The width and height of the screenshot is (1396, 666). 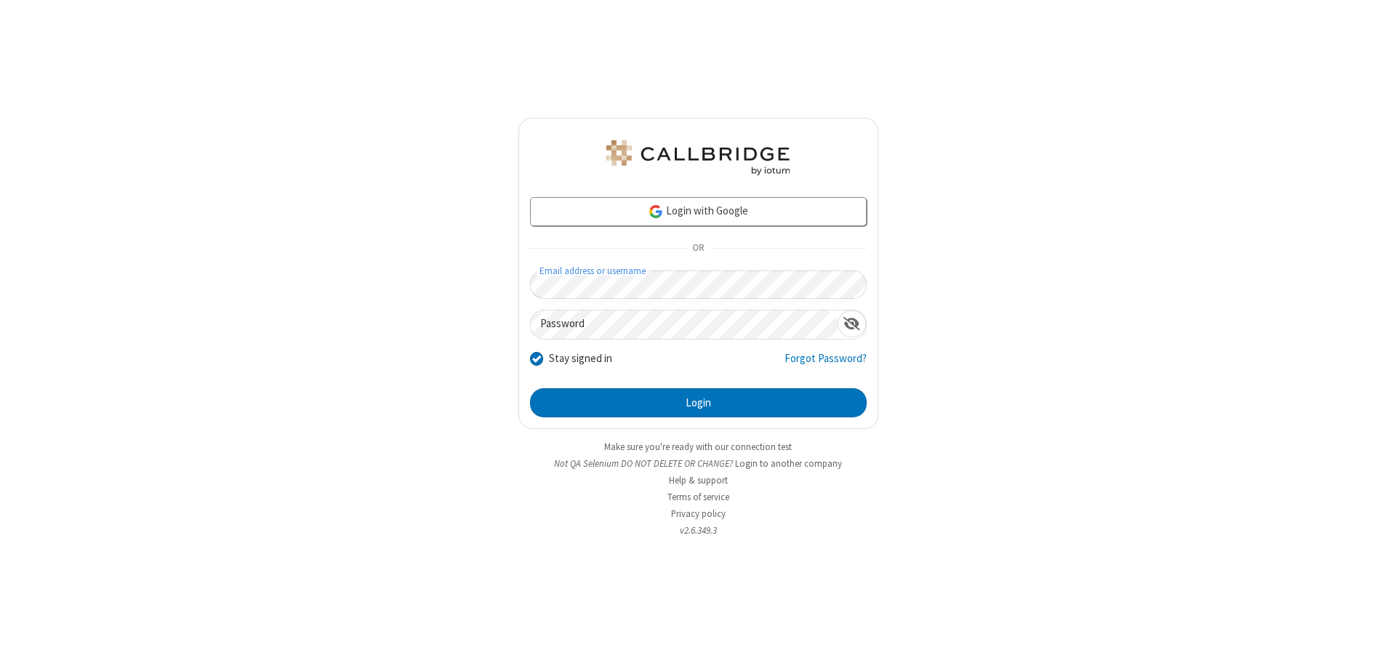 What do you see at coordinates (656, 212) in the screenshot?
I see `img: google-icon.png` at bounding box center [656, 212].